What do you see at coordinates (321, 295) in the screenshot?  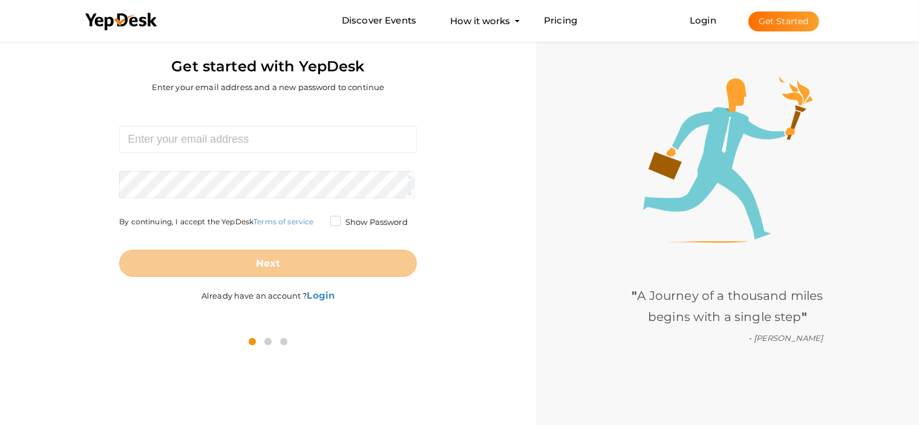 I see `b: Login` at bounding box center [321, 295].